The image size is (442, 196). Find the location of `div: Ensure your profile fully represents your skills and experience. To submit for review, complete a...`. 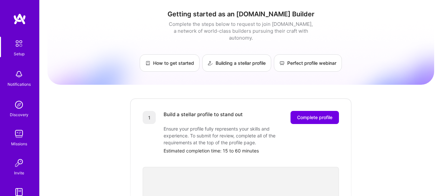

div: Ensure your profile fully represents your skills and experience. To submit for review, complete a... is located at coordinates (229, 135).